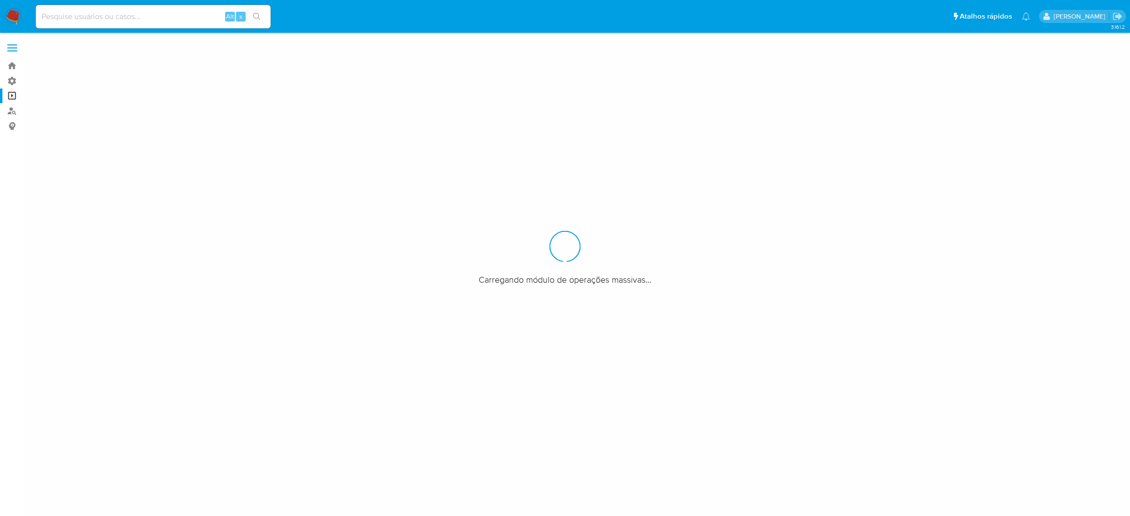  Describe the element at coordinates (257, 17) in the screenshot. I see `button: search-icon` at that location.